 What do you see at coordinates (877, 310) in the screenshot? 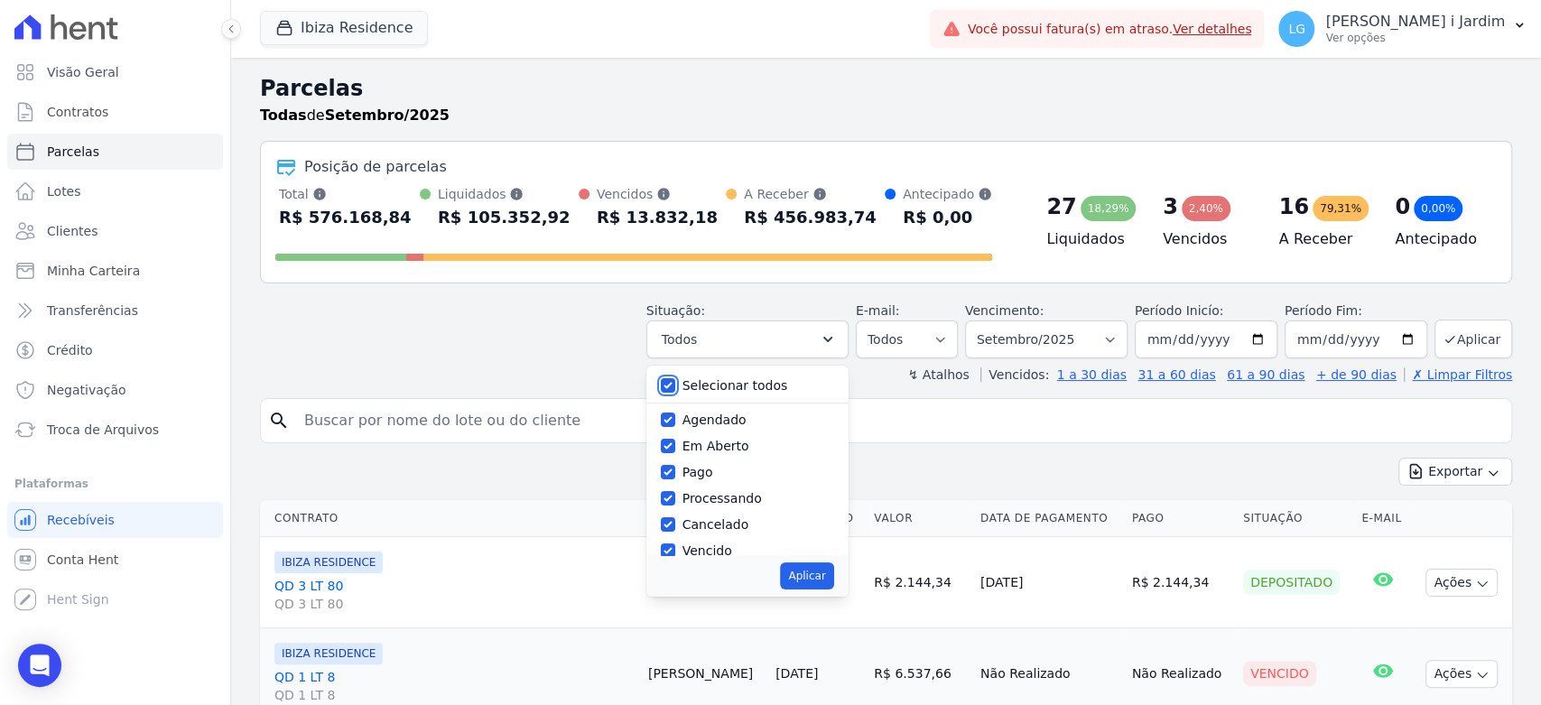
I see `label: E-mail:` at bounding box center [877, 310].